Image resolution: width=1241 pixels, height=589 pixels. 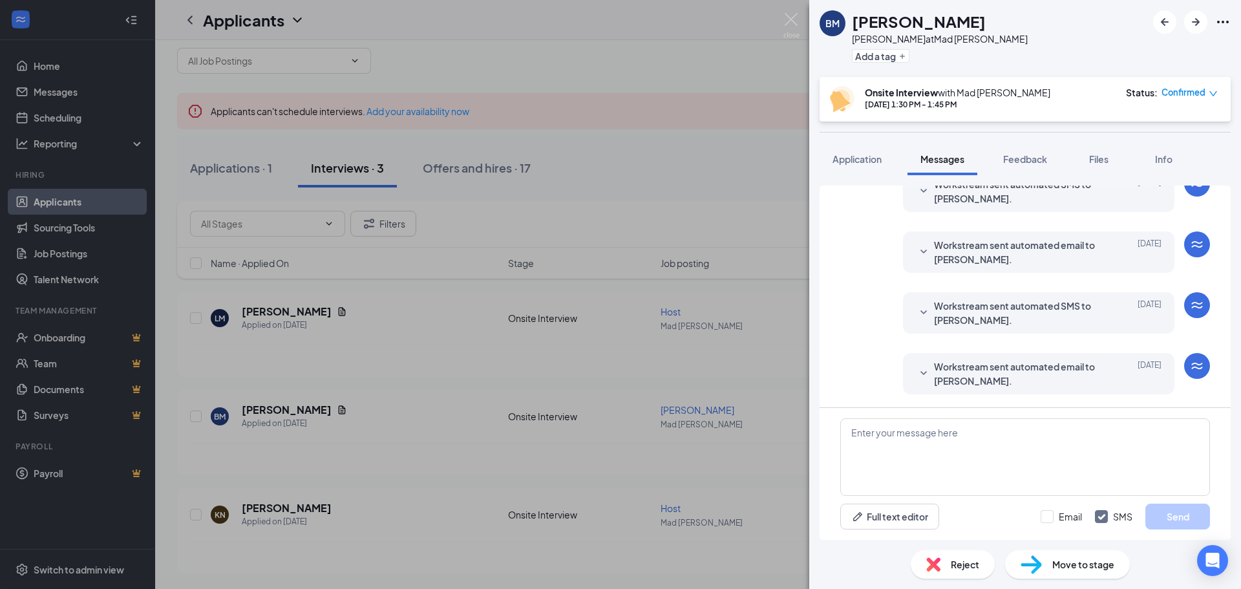 I want to click on div: BM, so click(x=832, y=23).